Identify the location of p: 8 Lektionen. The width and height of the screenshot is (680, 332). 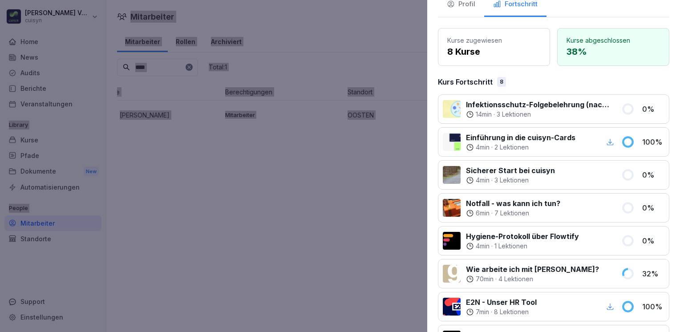
(512, 312).